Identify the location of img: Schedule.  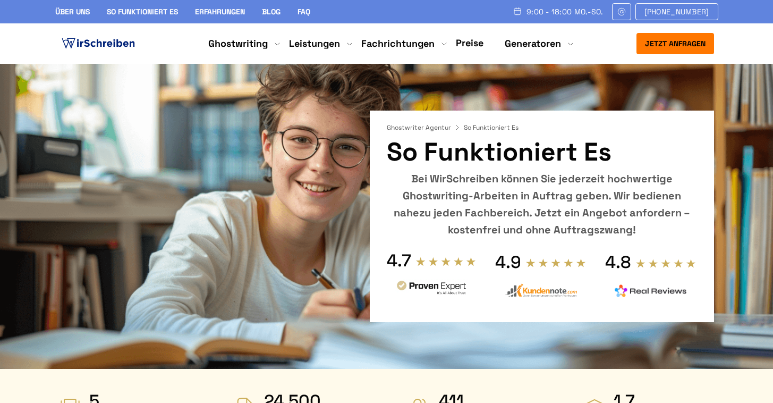
(518, 11).